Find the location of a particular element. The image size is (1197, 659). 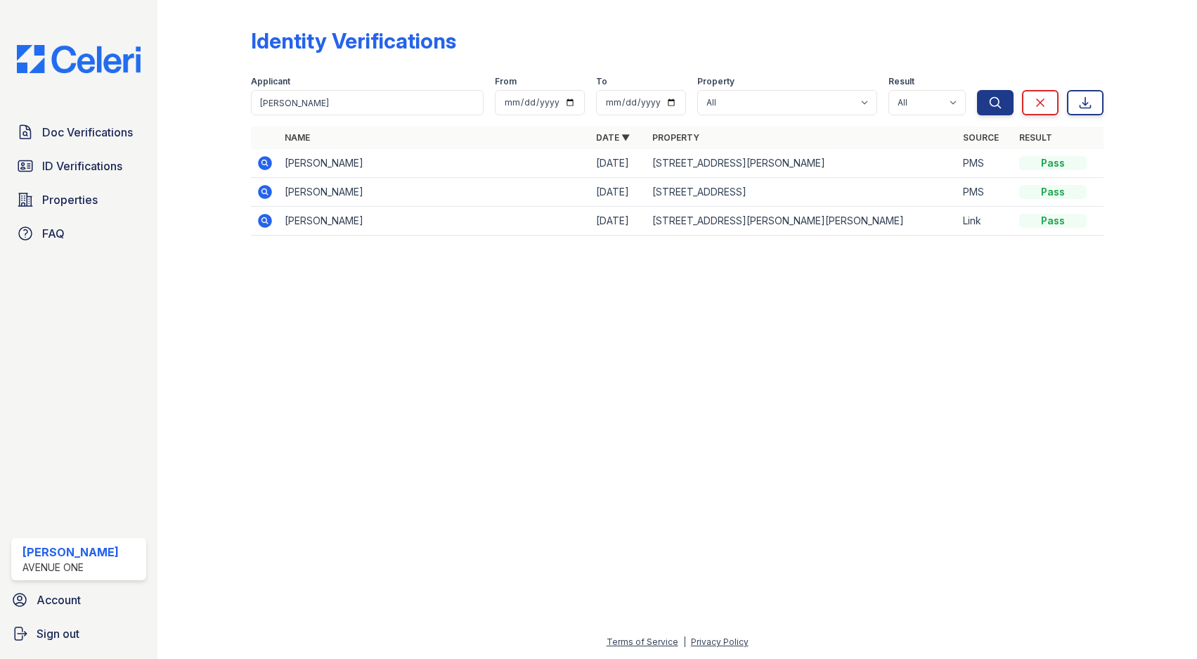

a: Privacy Policy is located at coordinates (720, 641).